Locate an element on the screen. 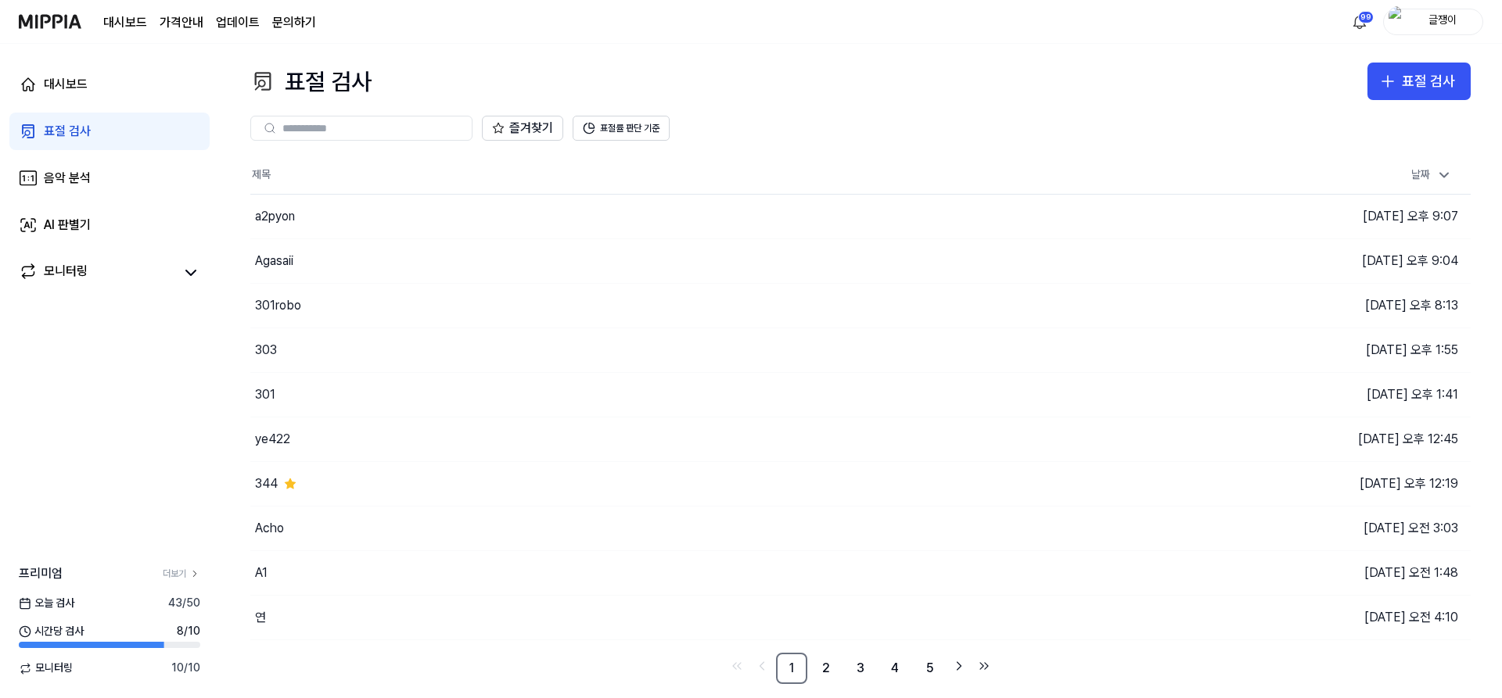 The width and height of the screenshot is (1502, 698). div: 연 is located at coordinates (260, 618).